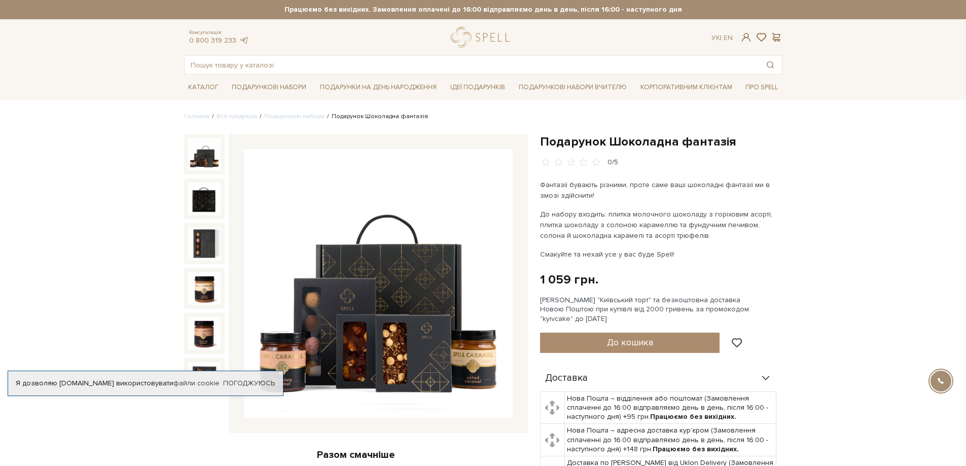 The height and width of the screenshot is (466, 966). I want to click on a: logo, so click(482, 37).